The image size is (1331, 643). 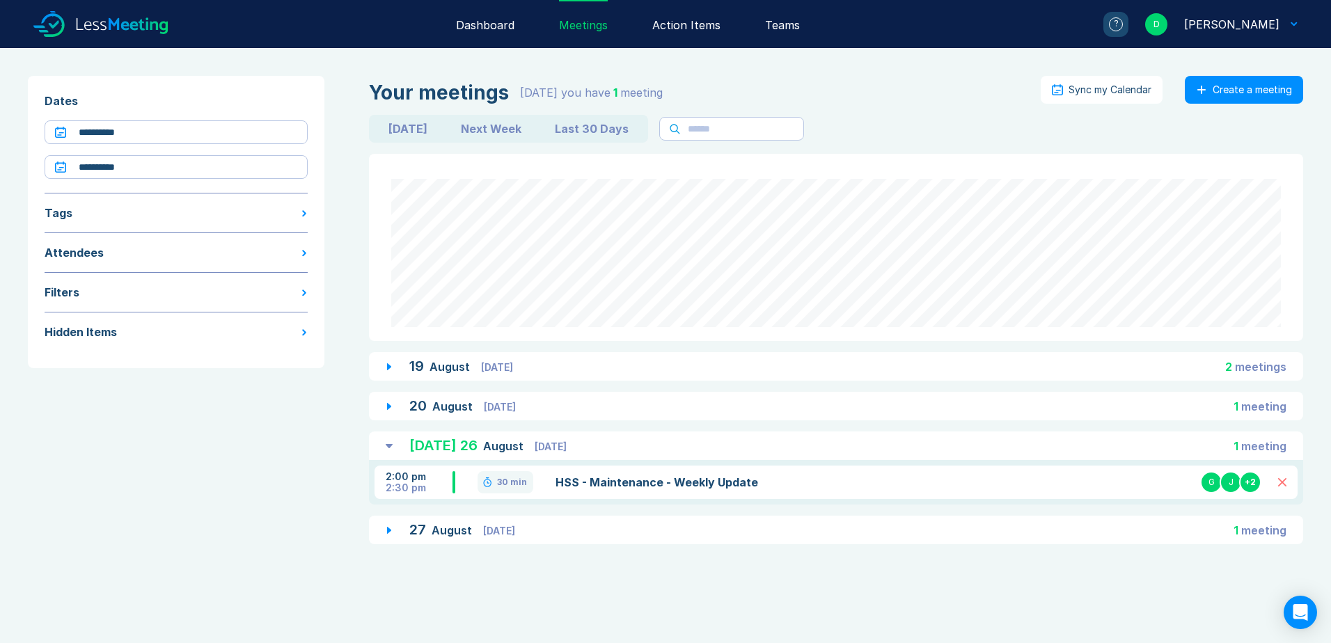 I want to click on a: HSS - Maintenance - Weekly Update, so click(x=705, y=483).